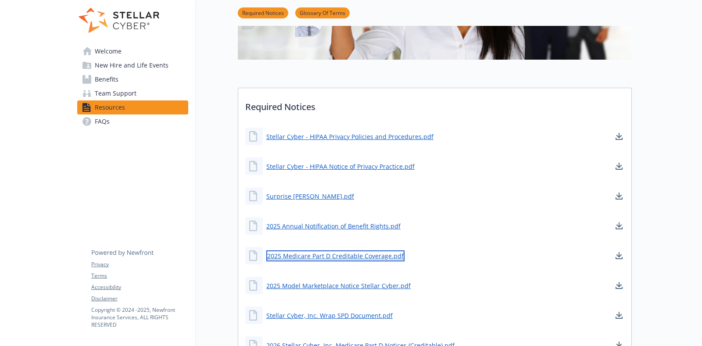 The width and height of the screenshot is (702, 346). Describe the element at coordinates (341, 166) in the screenshot. I see `a: Stellar Cyber - HIPAA Notice of Privacy Practice.pdf` at that location.